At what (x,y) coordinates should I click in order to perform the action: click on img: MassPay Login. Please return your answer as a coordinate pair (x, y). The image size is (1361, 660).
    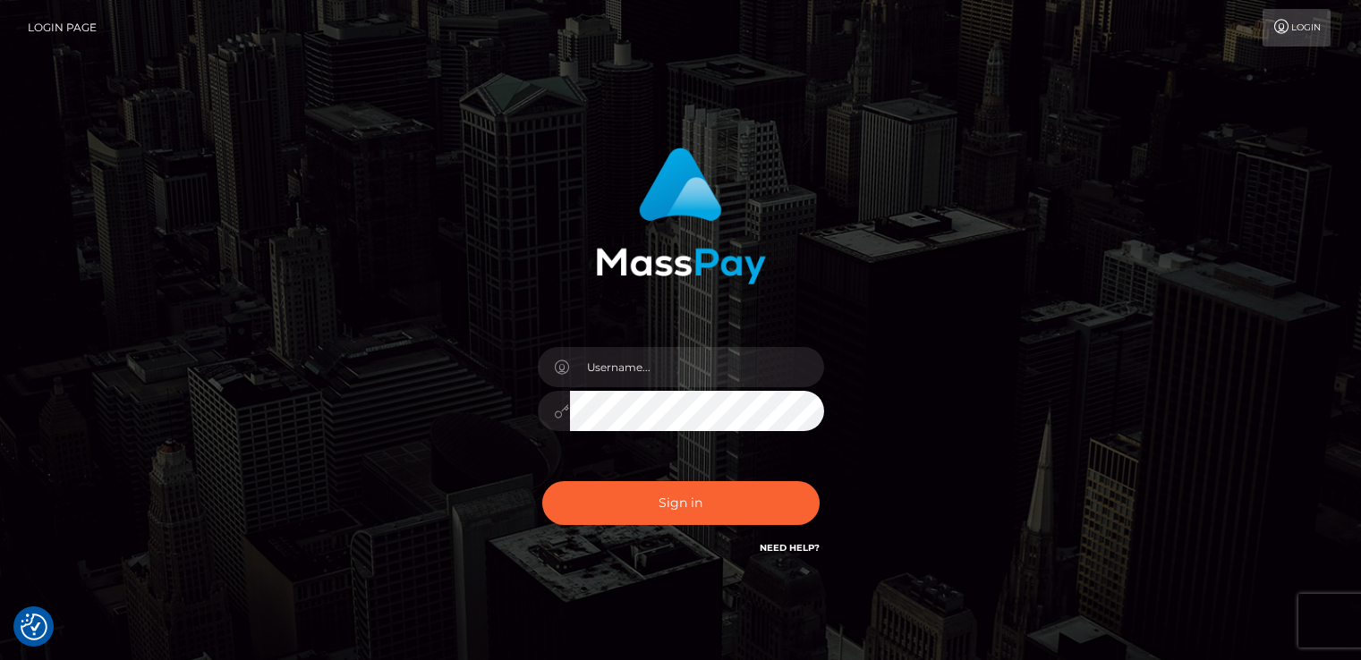
    Looking at the image, I should click on (681, 216).